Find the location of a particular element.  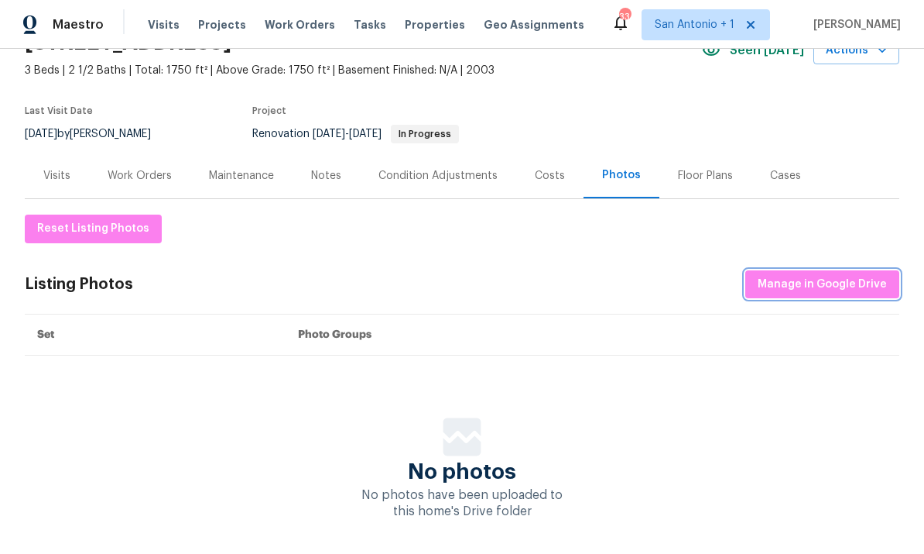

span: Maestro is located at coordinates (78, 25).